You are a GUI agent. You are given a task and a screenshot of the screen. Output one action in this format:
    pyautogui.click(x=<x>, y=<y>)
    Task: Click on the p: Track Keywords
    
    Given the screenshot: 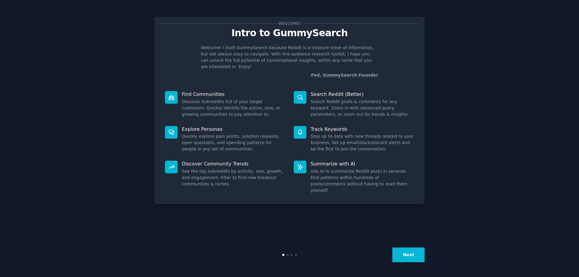 What is the action you would take?
    pyautogui.click(x=362, y=129)
    